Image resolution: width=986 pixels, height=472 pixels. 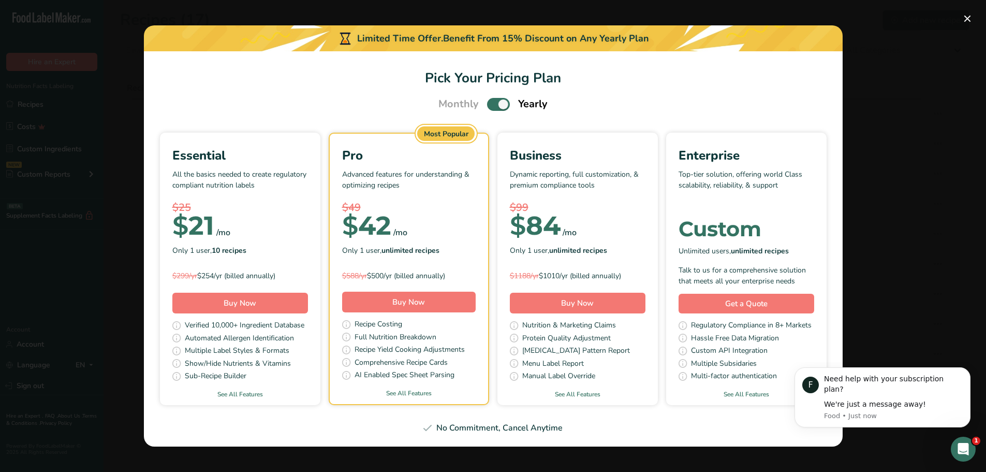 I want to click on p: All the basics needed to create regulatory compliant nutrition labels, so click(x=240, y=184).